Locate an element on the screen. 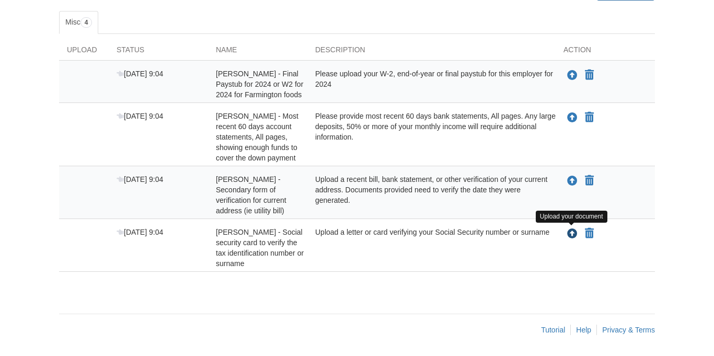 Image resolution: width=714 pixels, height=356 pixels. button: Upload Paola Diaz - Secondary form of verification for current address (ie utility bill) is located at coordinates (573, 181).